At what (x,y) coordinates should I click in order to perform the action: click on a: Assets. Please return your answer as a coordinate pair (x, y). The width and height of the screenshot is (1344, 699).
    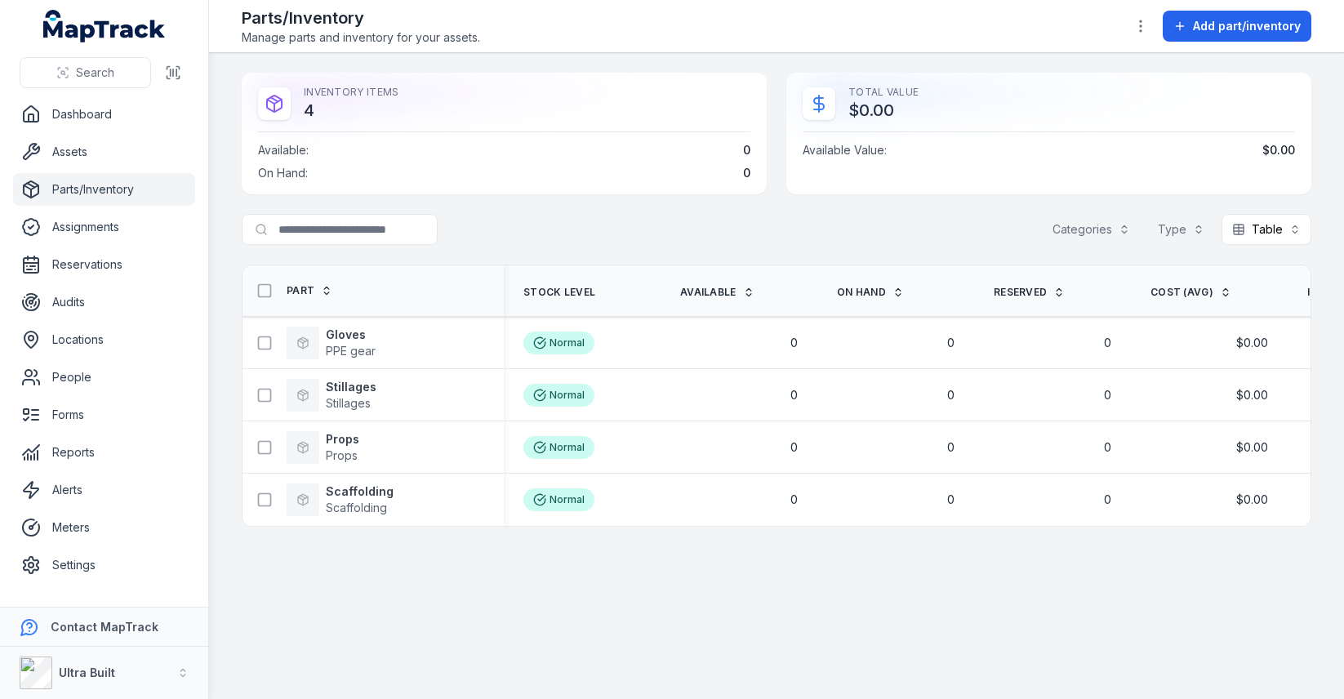
    Looking at the image, I should click on (104, 152).